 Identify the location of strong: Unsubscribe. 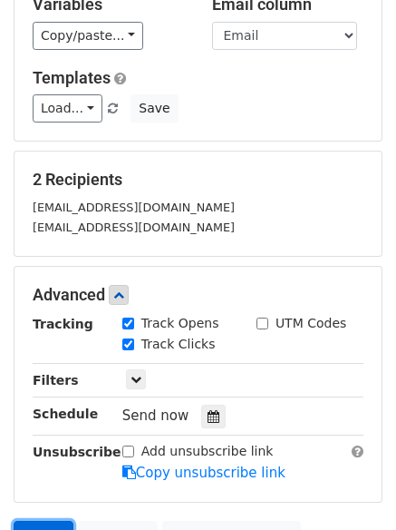
(77, 452).